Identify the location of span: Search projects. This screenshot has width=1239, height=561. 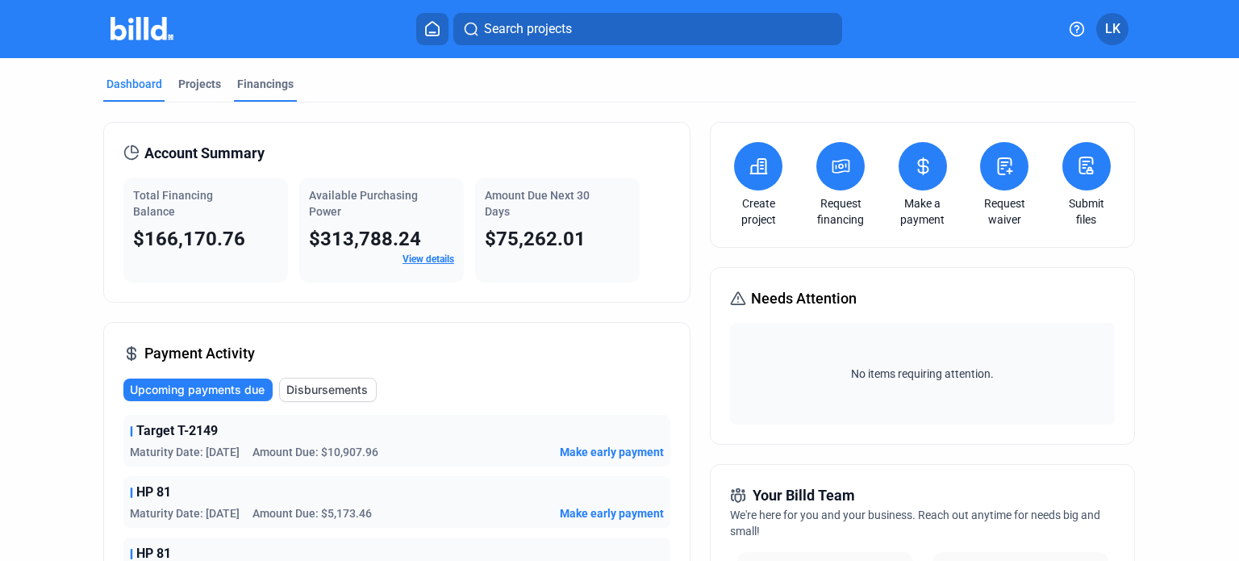
(528, 29).